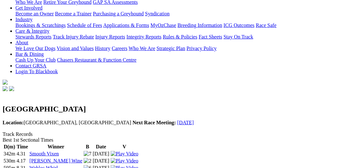 The width and height of the screenshot is (350, 168). Describe the element at coordinates (182, 25) in the screenshot. I see `div: Industry` at that location.